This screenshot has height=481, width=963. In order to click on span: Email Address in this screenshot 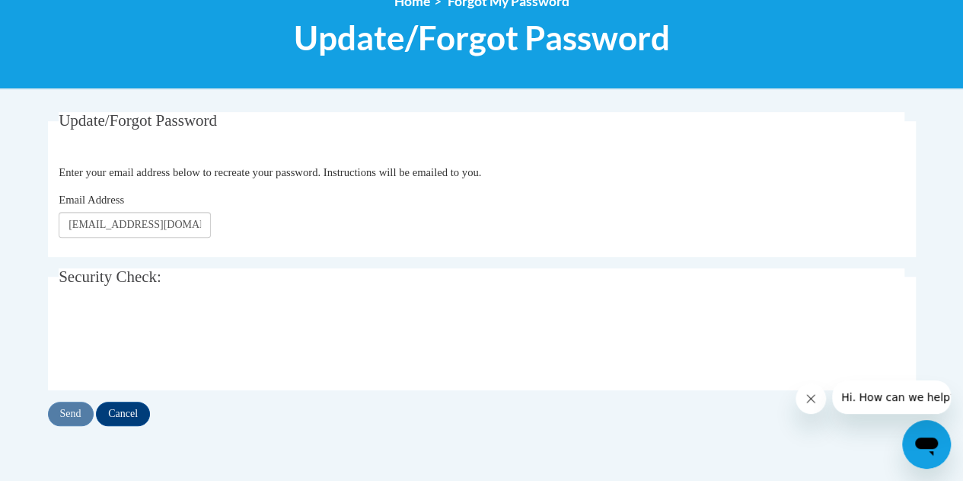, I will do `click(91, 200)`.